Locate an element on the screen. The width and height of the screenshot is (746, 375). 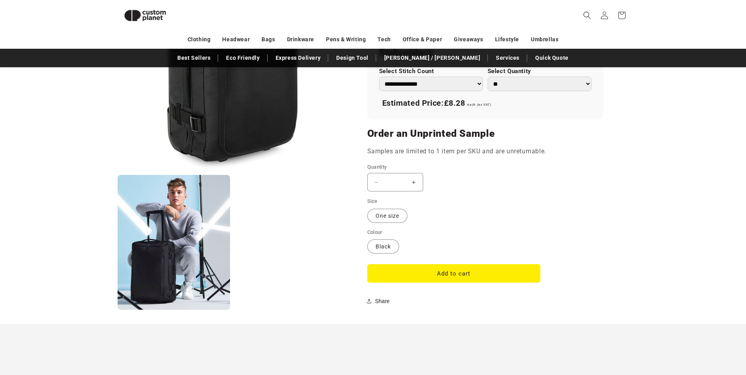
a: Headwear is located at coordinates (236, 39).